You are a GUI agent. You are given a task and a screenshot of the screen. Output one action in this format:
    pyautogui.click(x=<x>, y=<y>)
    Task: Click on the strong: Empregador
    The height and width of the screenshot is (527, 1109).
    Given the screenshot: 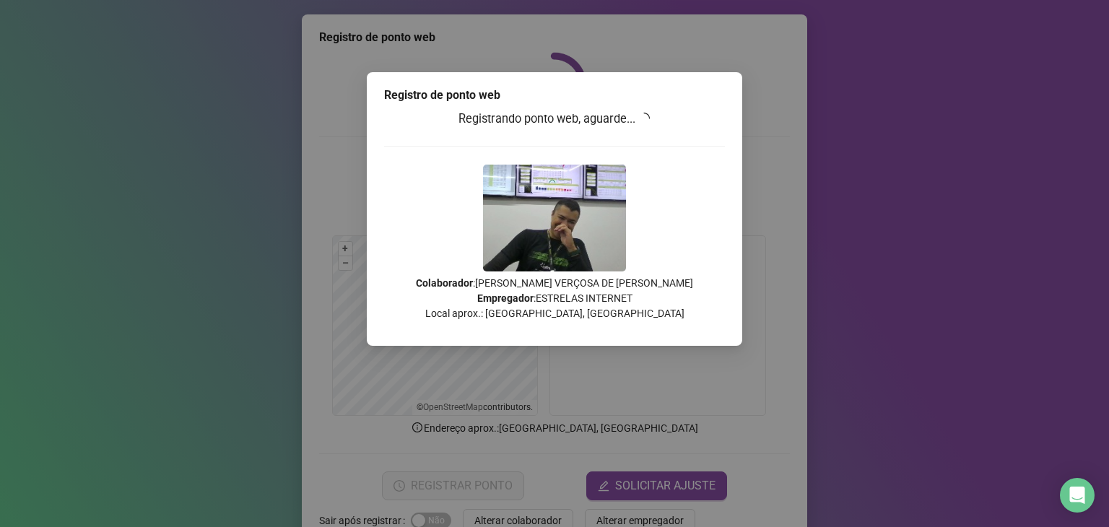 What is the action you would take?
    pyautogui.click(x=506, y=298)
    